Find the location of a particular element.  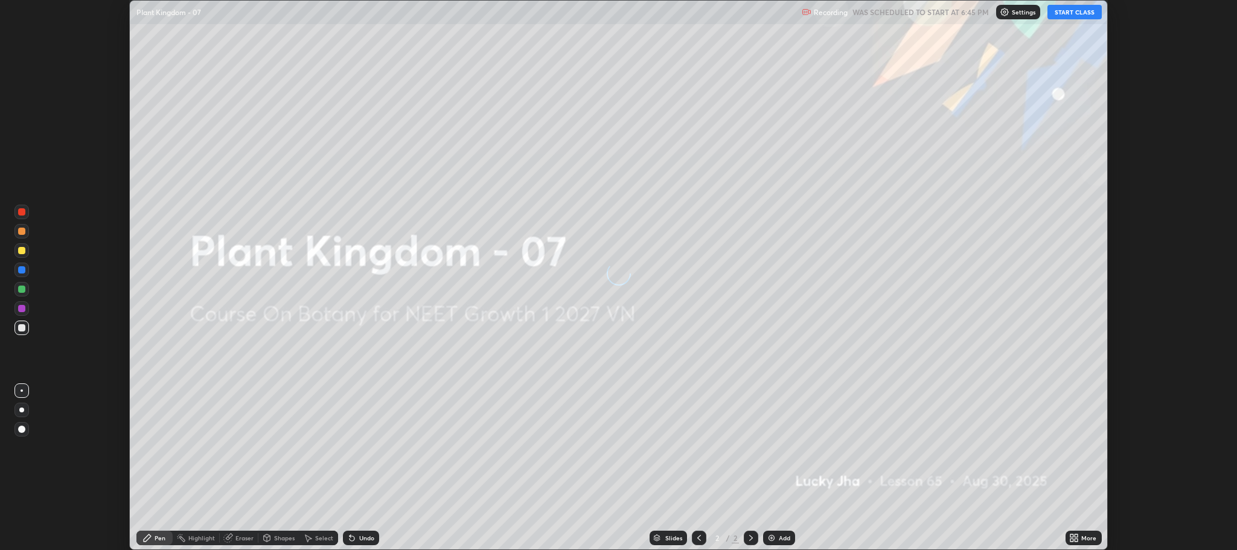

div: Slides is located at coordinates (674, 538).